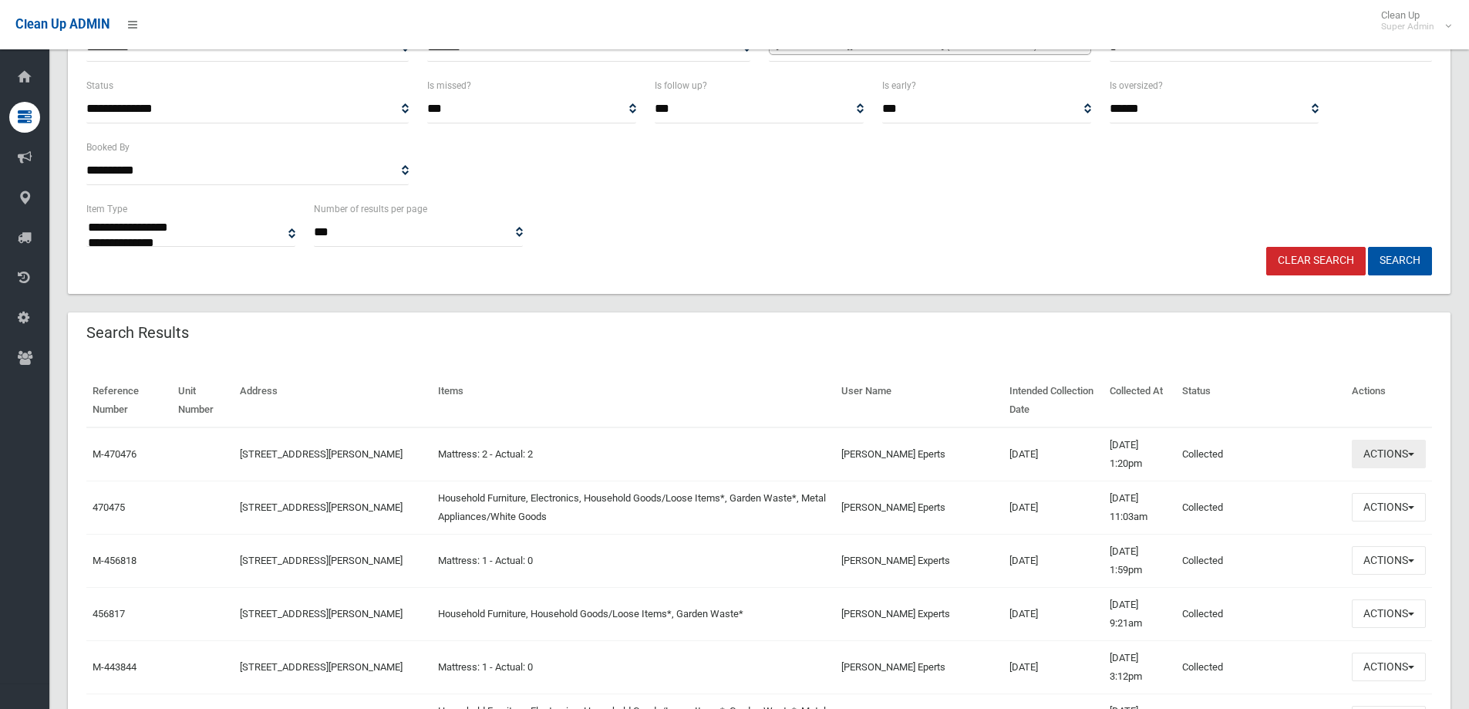 The image size is (1469, 709). What do you see at coordinates (332, 400) in the screenshot?
I see `th: Address` at bounding box center [332, 400].